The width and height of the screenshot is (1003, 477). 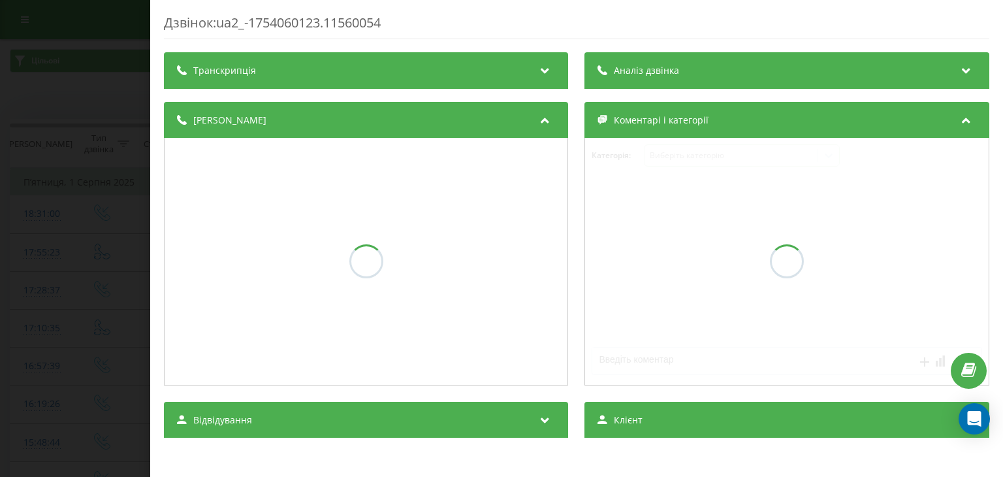 I want to click on span: Коментарі і категорії, so click(x=662, y=120).